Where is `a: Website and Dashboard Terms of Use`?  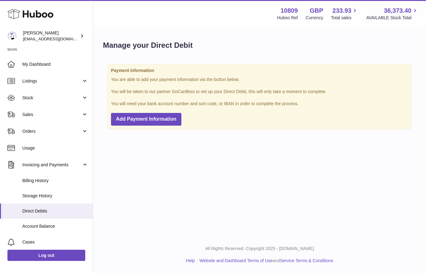
a: Website and Dashboard Terms of Use is located at coordinates (236, 261).